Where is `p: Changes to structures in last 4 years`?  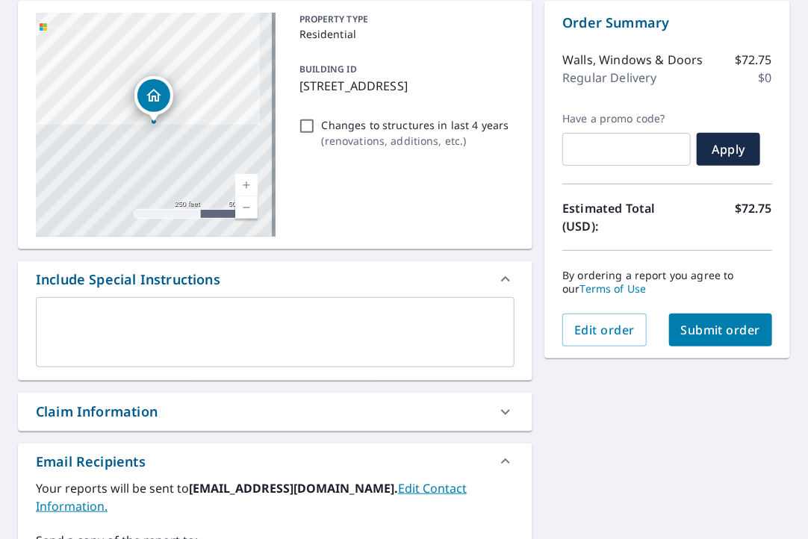 p: Changes to structures in last 4 years is located at coordinates (415, 125).